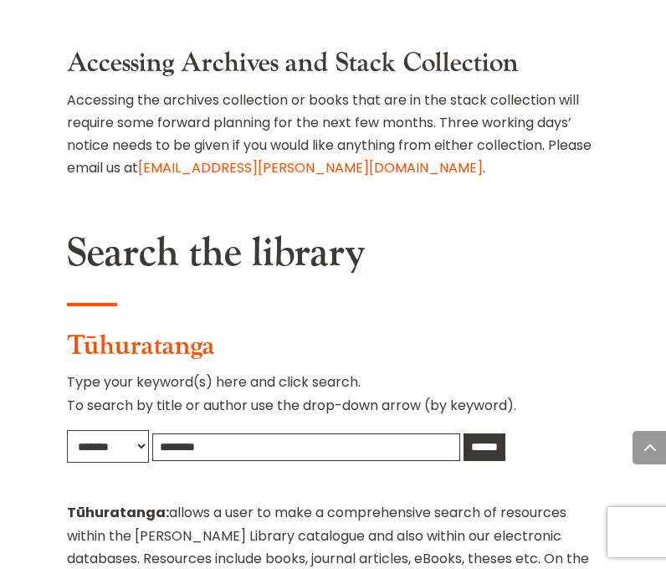 The height and width of the screenshot is (569, 666). Describe the element at coordinates (333, 400) in the screenshot. I see `p: Type your keyword(s) here and click search. To search by title or author use the drop-down arrow ...` at that location.